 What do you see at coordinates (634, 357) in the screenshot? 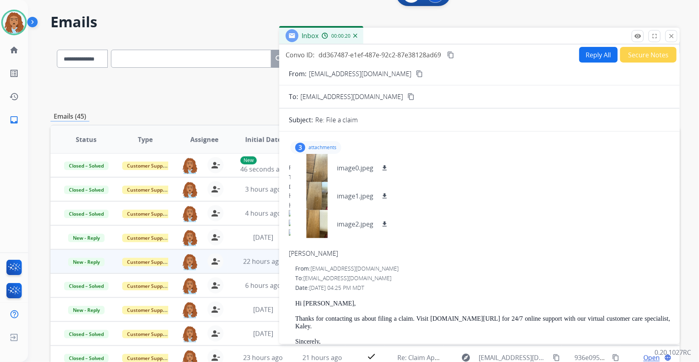
I see `span: 936e0958-6708-4c5e-937d-60f15cb56f09` at bounding box center [634, 357].